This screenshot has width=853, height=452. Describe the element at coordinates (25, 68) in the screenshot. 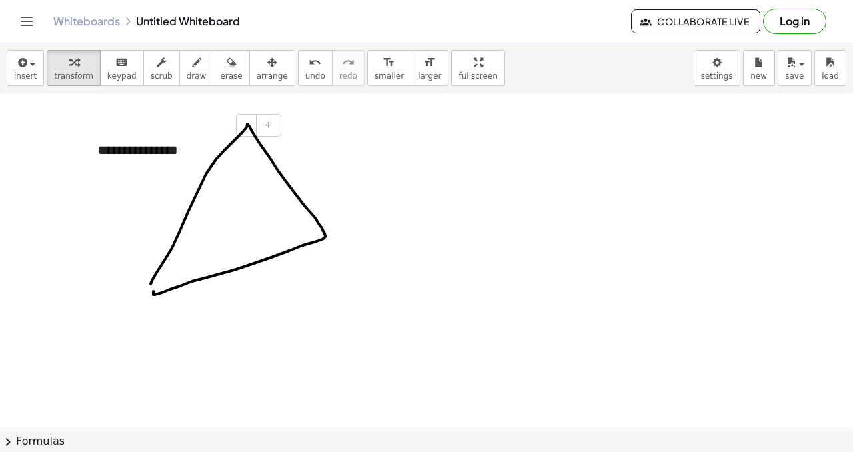

I see `button: insert` at that location.